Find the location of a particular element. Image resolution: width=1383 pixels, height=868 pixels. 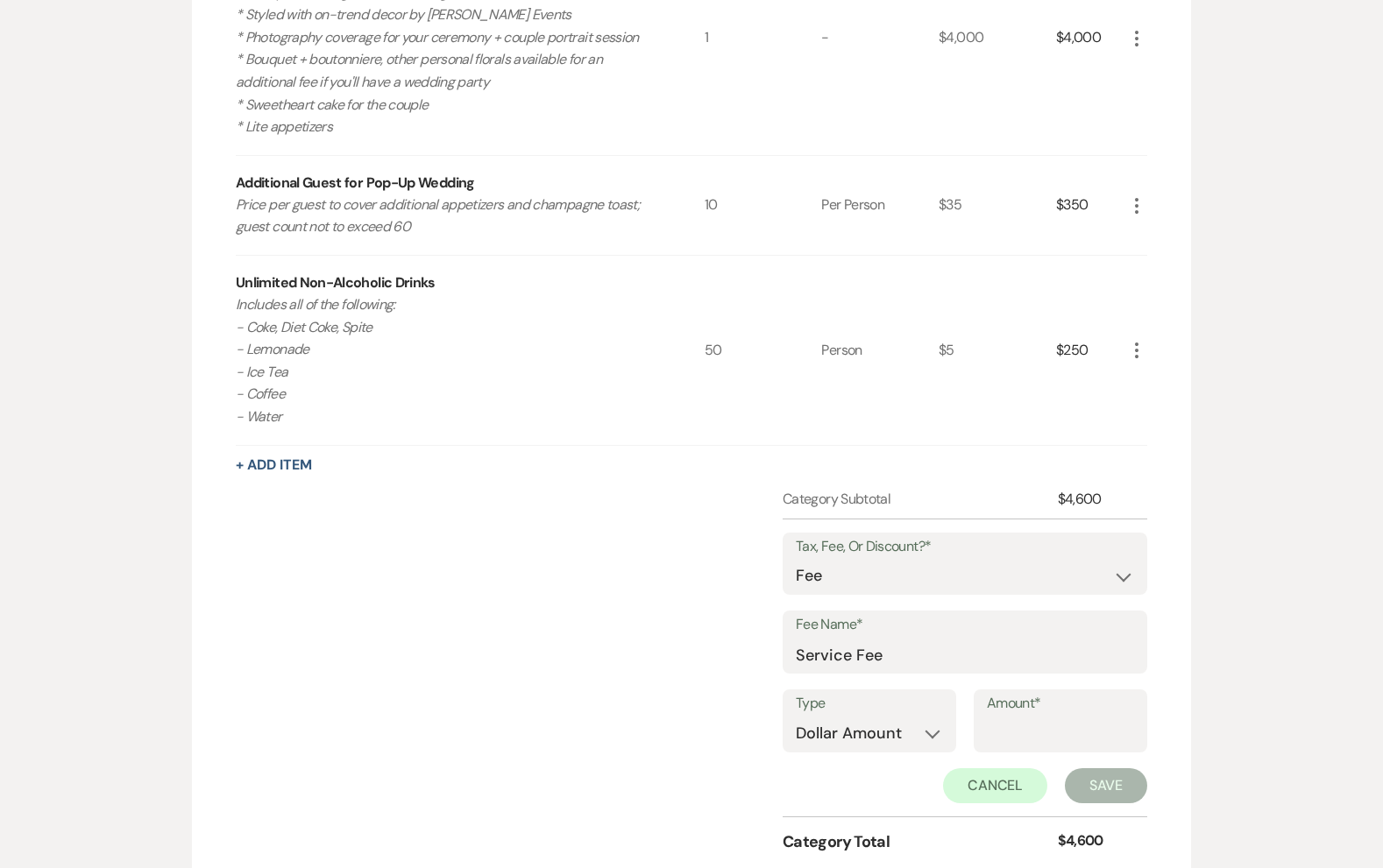

button: Cancel is located at coordinates (995, 785).